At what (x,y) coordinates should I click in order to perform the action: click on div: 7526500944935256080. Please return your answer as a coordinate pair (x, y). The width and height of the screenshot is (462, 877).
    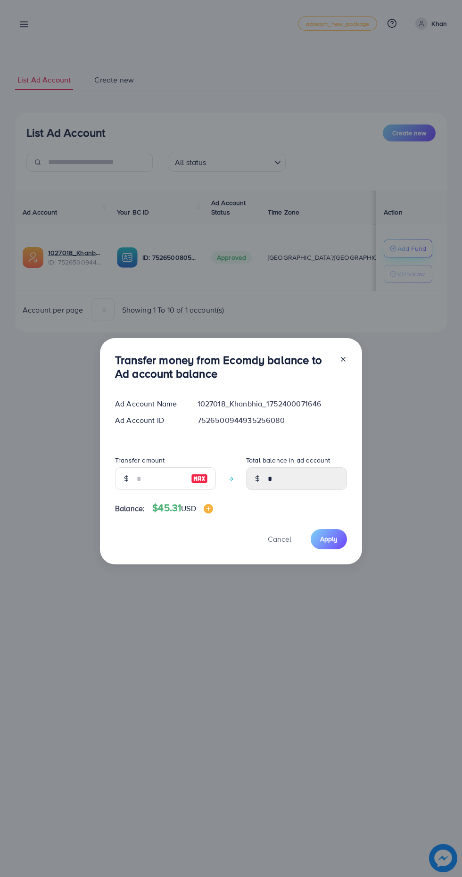
    Looking at the image, I should click on (272, 420).